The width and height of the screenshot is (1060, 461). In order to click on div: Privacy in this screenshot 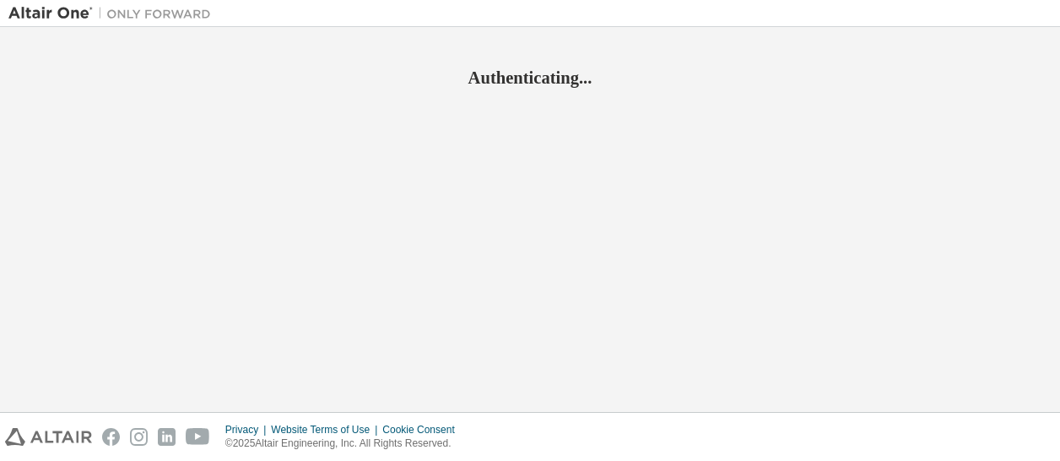, I will do `click(248, 429)`.